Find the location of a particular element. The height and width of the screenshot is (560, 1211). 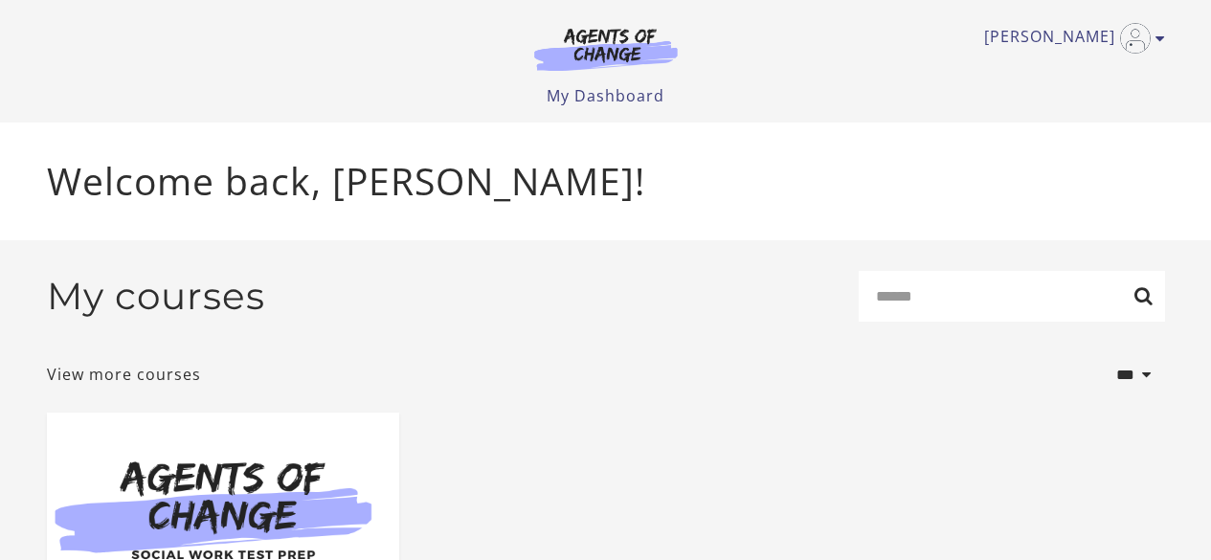

h2: My courses is located at coordinates (156, 296).